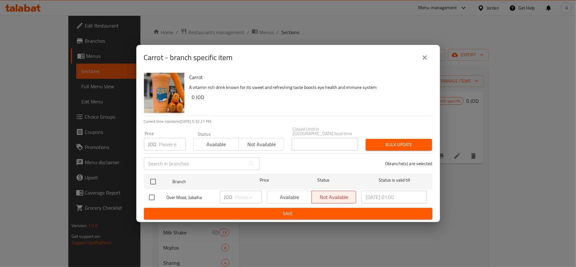 This screenshot has width=576, height=267. Describe the element at coordinates (309, 97) in the screenshot. I see `h6: 0 JOD` at that location.